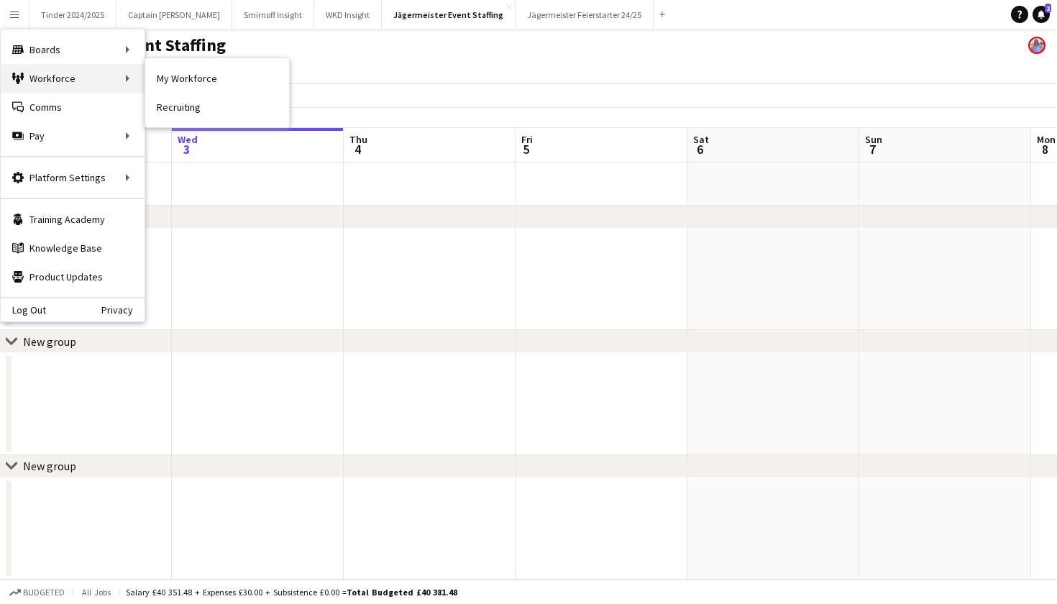  What do you see at coordinates (217, 107) in the screenshot?
I see `a: Recruiting` at bounding box center [217, 107].